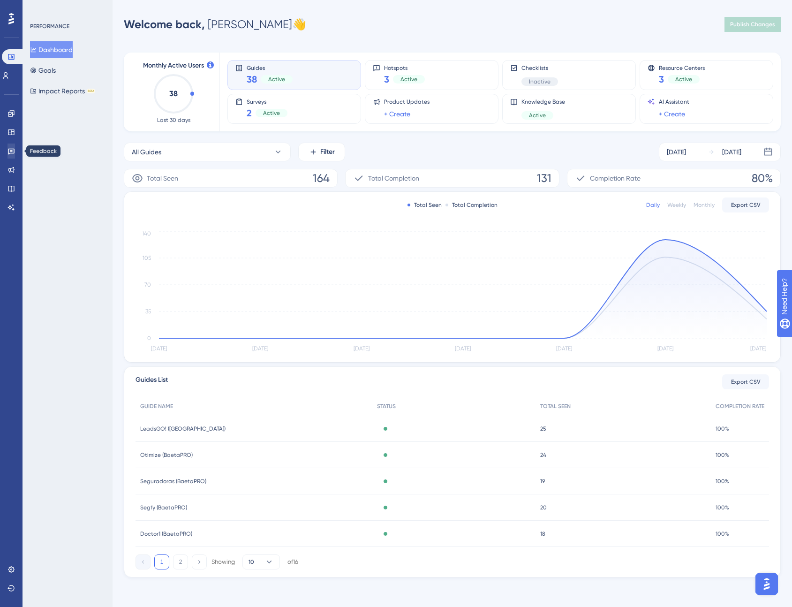  I want to click on span: Checklists, so click(540, 68).